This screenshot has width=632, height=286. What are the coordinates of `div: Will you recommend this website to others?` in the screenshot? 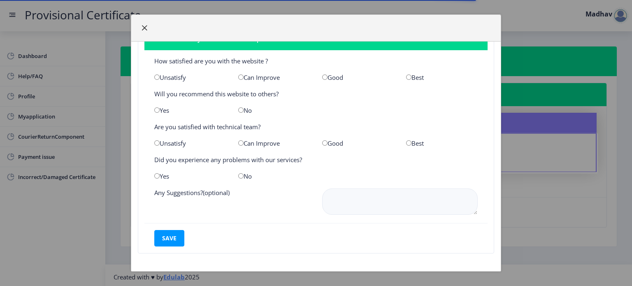 It's located at (316, 94).